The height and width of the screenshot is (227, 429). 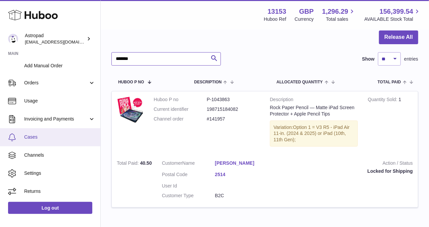 What do you see at coordinates (311, 134) in the screenshot?
I see `span: Option 1 = V3 R5 - iPad Air 11-in. (2024 & 2025) or iPad (10th, 11th Gen);` at bounding box center [311, 134].